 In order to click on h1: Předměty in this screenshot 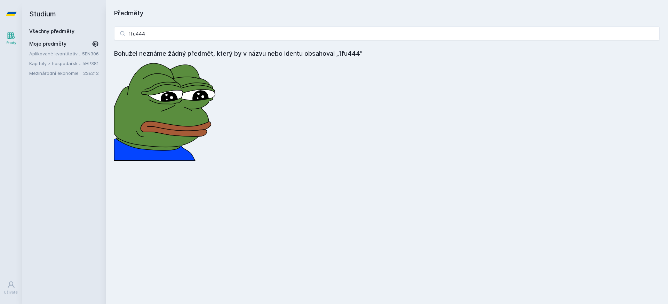, I will do `click(387, 13)`.